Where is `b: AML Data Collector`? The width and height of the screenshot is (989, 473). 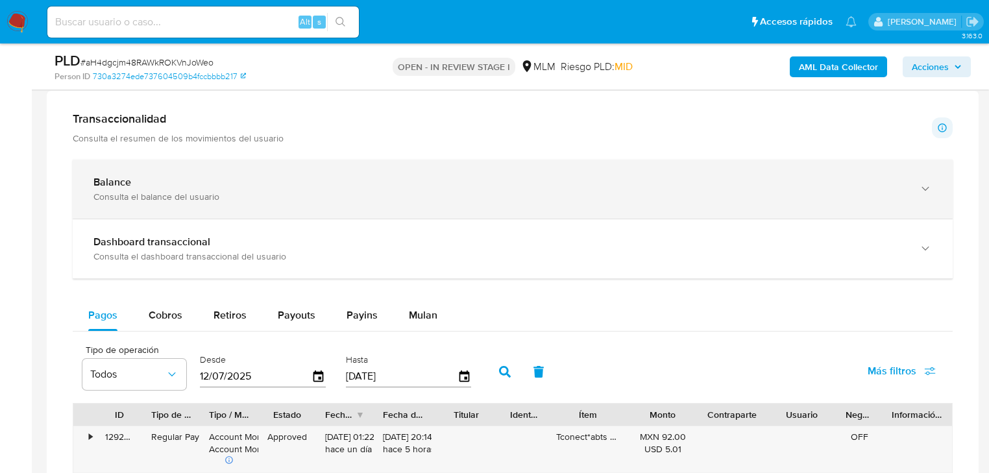 b: AML Data Collector is located at coordinates (839, 67).